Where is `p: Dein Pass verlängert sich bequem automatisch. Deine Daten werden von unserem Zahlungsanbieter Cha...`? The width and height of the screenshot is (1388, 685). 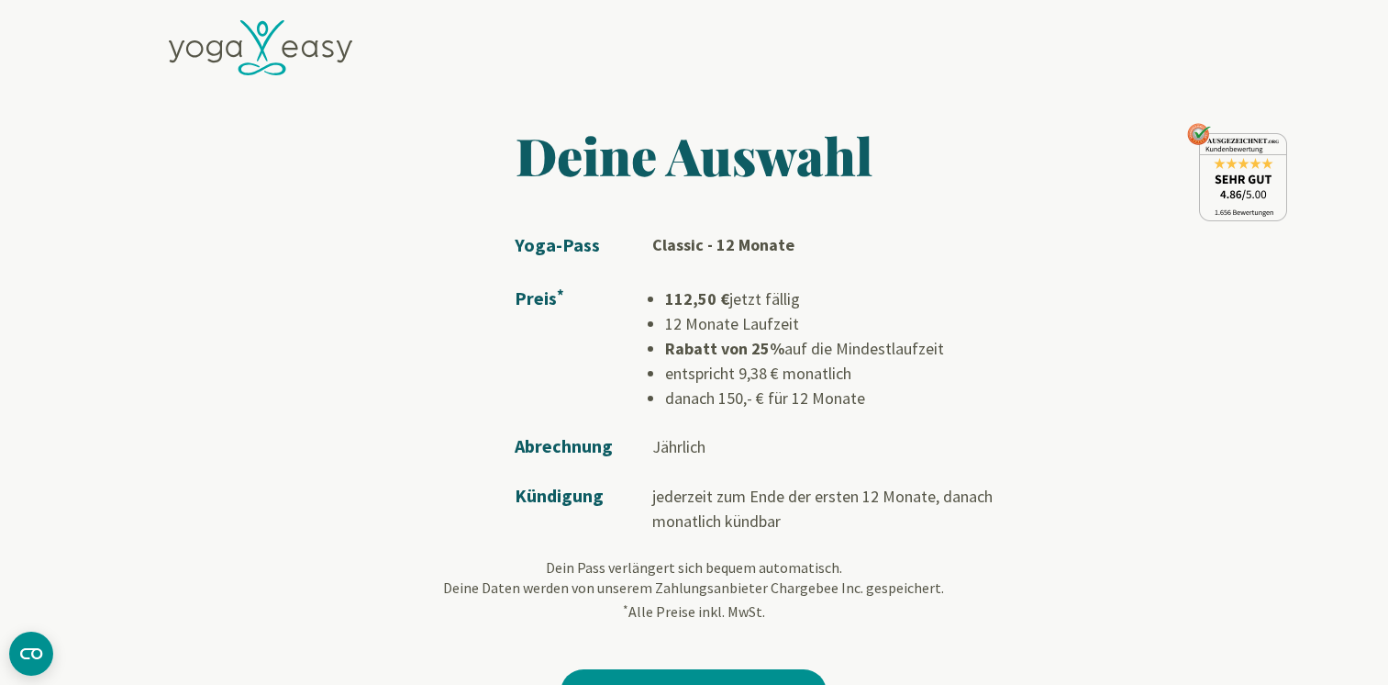 p: Dein Pass verlängert sich bequem automatisch. Deine Daten werden von unserem Zahlungsanbieter Cha... is located at coordinates (695, 590).